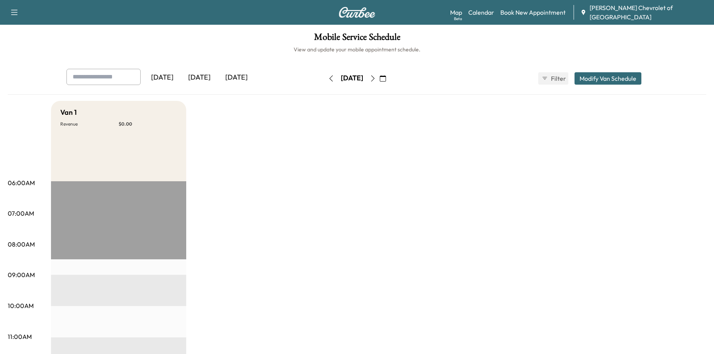  Describe the element at coordinates (357, 39) in the screenshot. I see `h1: Mobile Service Schedule` at that location.